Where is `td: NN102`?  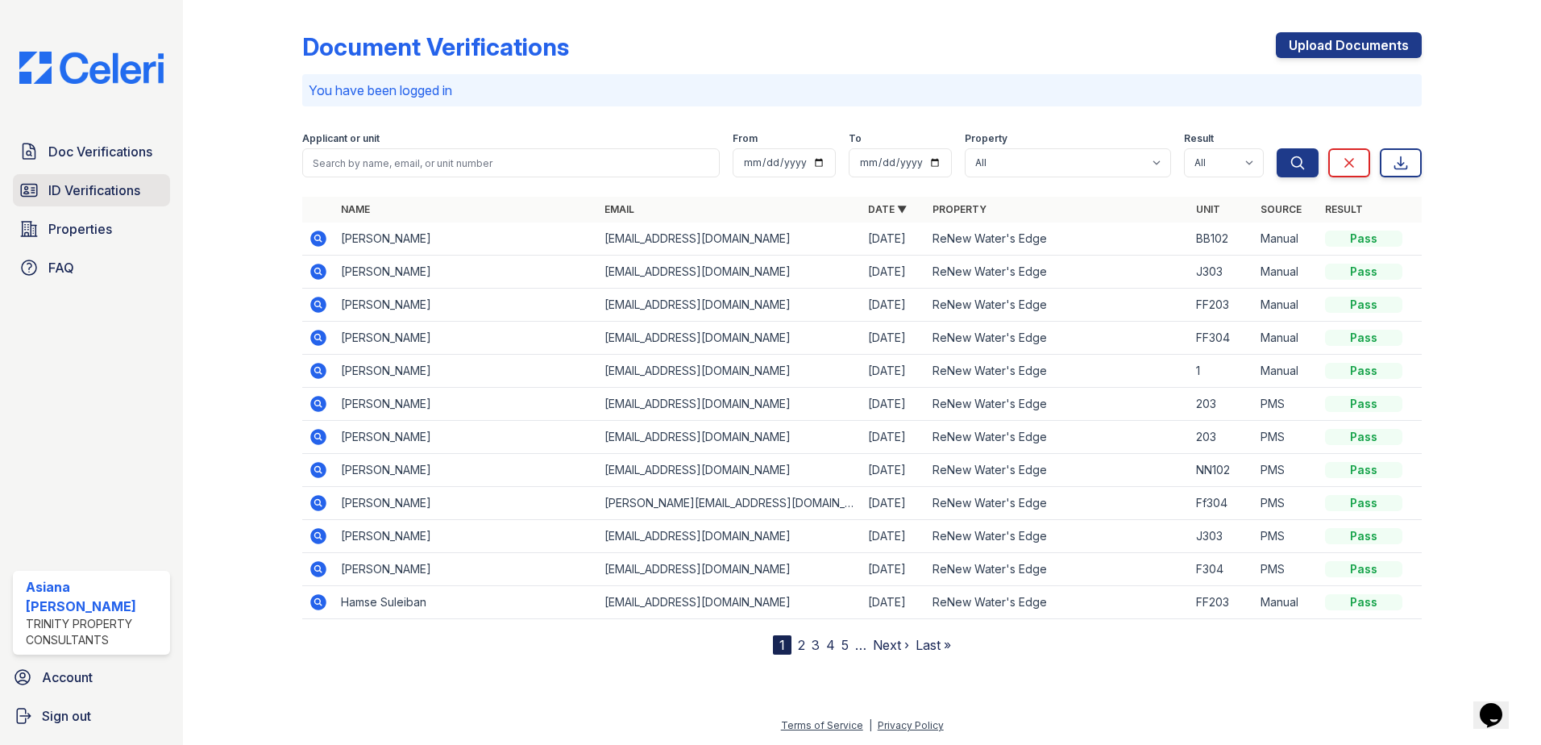
td: NN102 is located at coordinates (1222, 470).